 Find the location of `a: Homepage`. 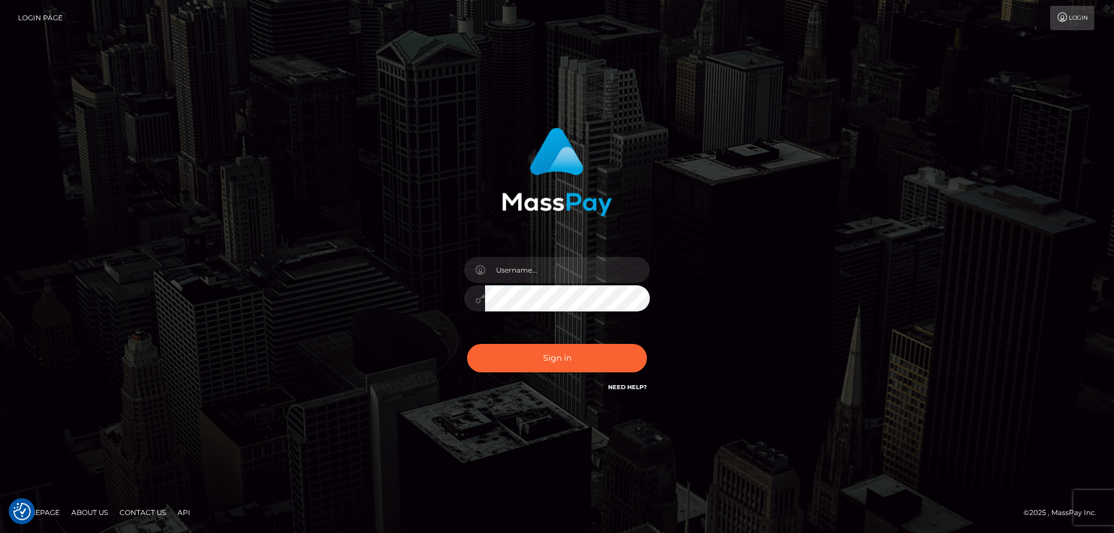

a: Homepage is located at coordinates (38, 512).